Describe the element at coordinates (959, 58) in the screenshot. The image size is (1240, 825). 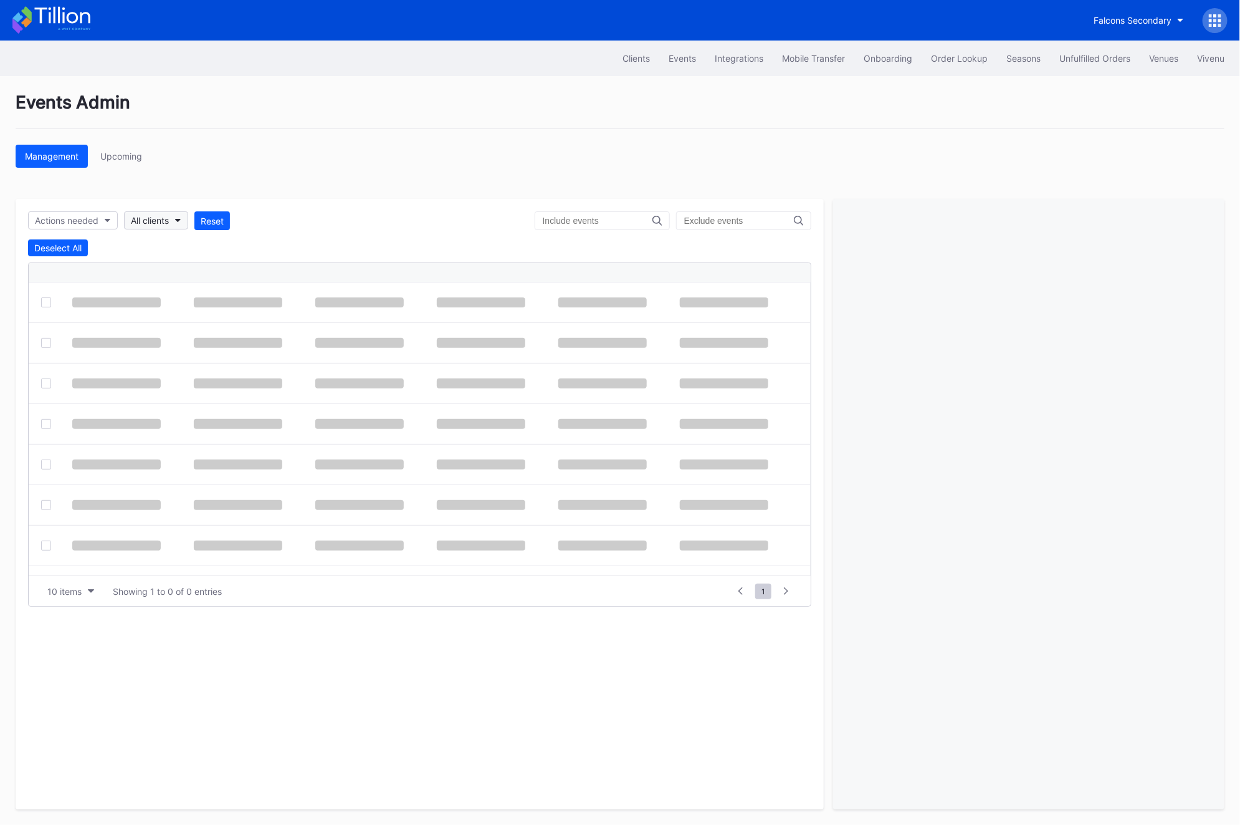
I see `button: Order Lookup` at that location.